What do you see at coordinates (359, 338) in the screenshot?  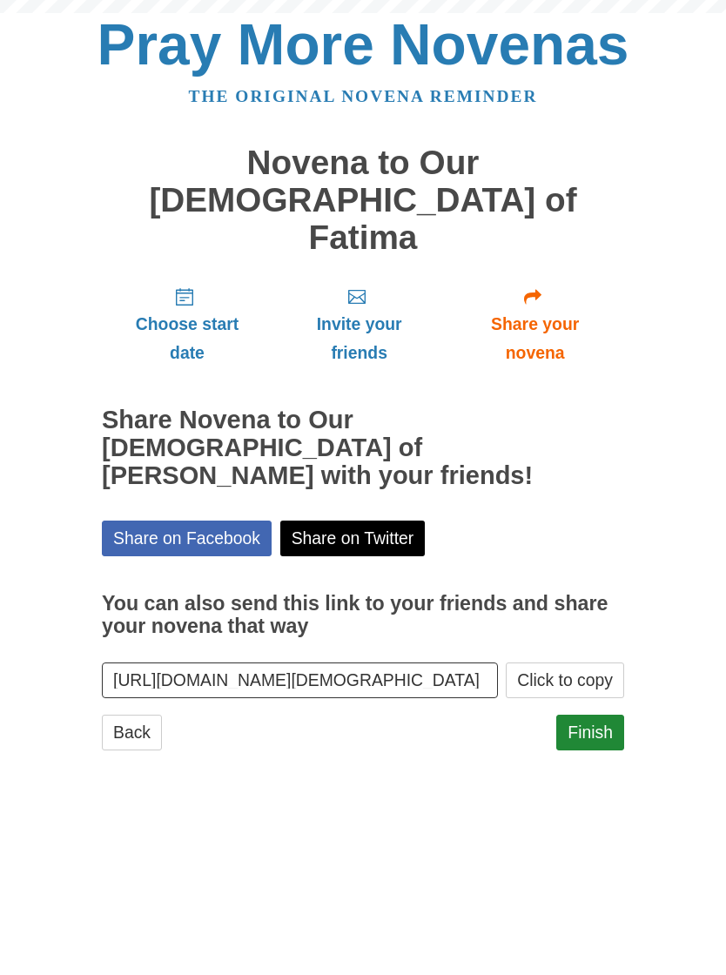 I see `span: Invite your friends` at bounding box center [359, 338].